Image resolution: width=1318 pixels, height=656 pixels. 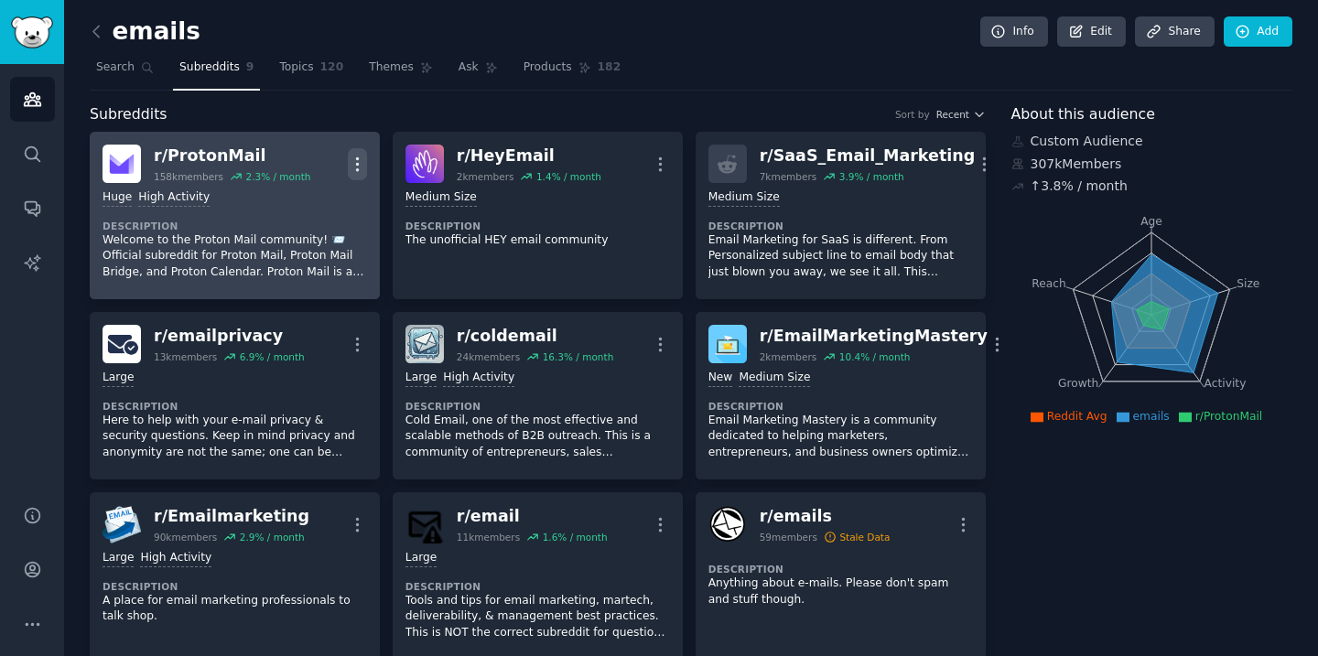 I want to click on img: EmailMarketingMastery, so click(x=728, y=344).